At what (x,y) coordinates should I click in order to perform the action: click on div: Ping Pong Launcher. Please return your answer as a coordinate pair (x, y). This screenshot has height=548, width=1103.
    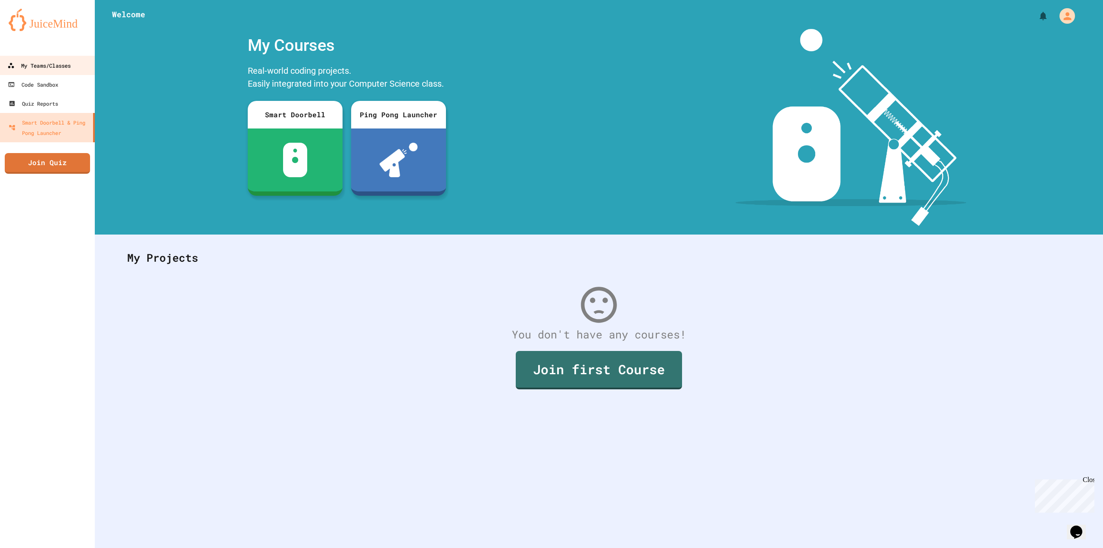
    Looking at the image, I should click on (399, 115).